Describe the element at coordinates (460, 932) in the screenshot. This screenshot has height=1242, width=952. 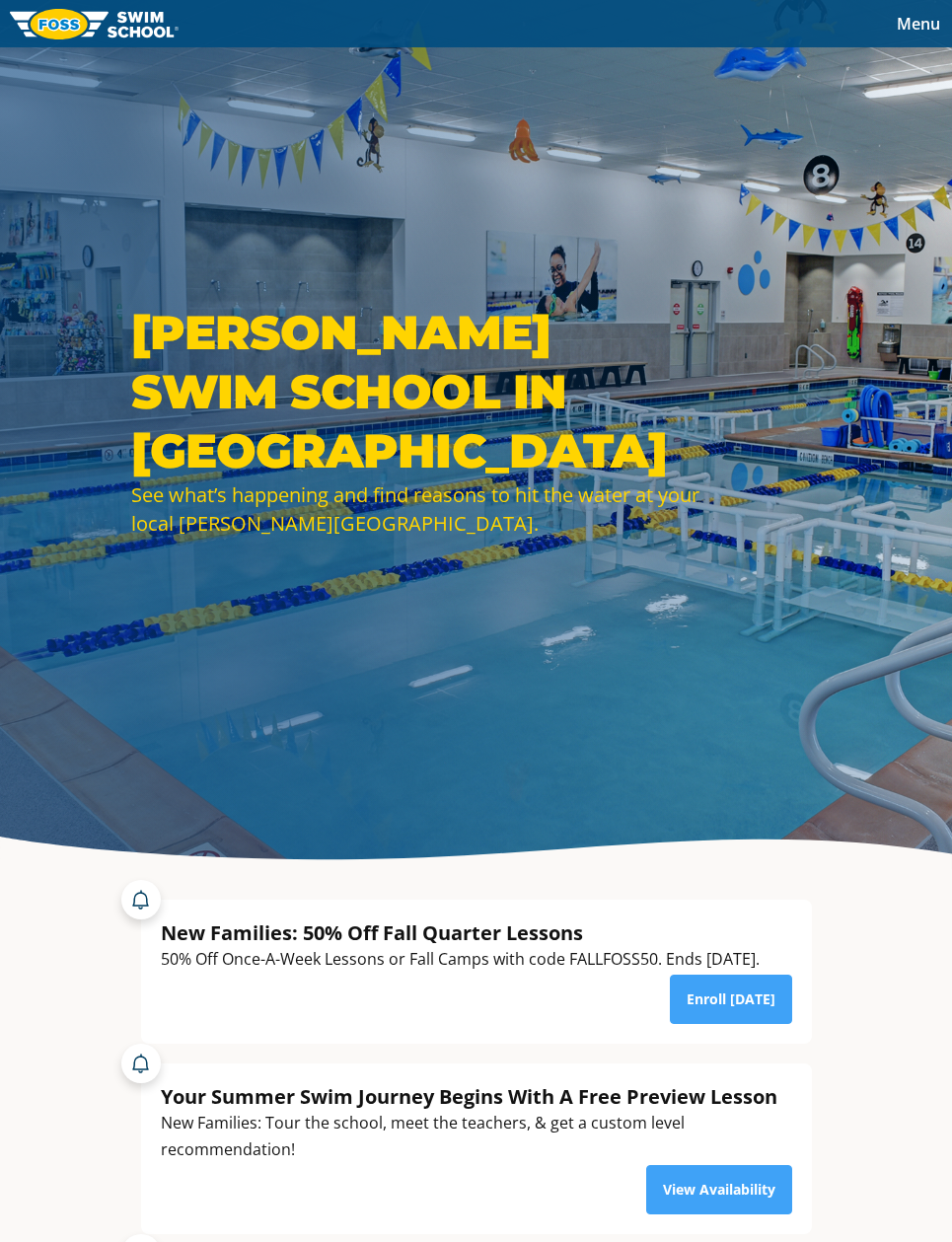
I see `div: New Families: 50% Off Fall Quarter Lessons` at that location.